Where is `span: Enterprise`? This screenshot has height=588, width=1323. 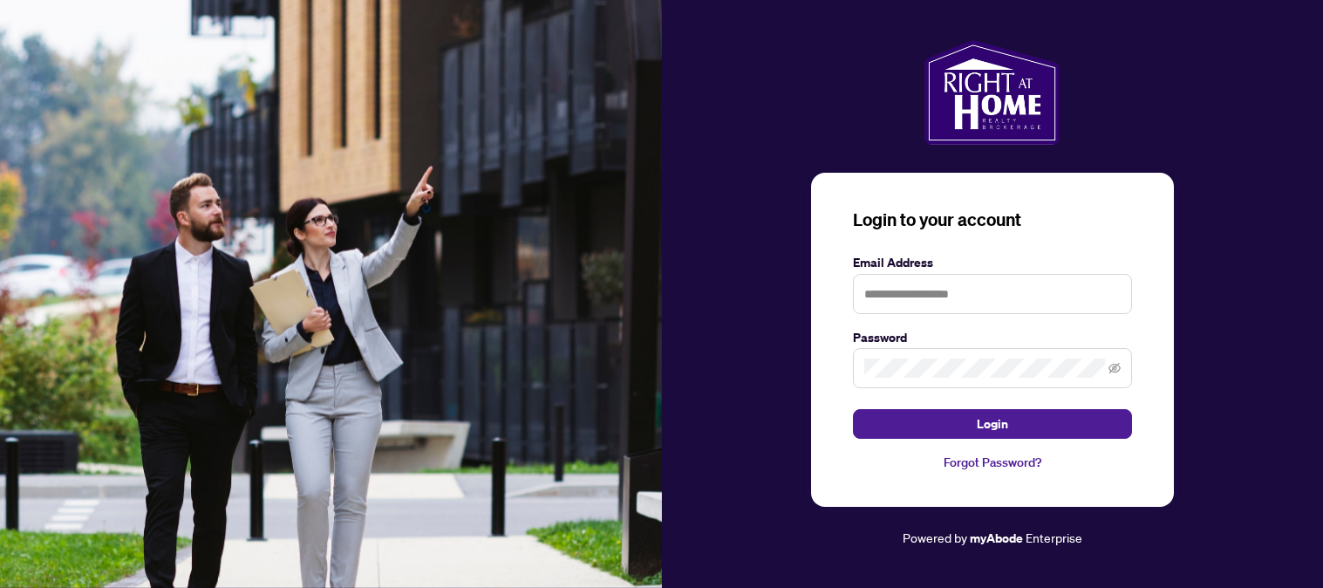 span: Enterprise is located at coordinates (1053, 537).